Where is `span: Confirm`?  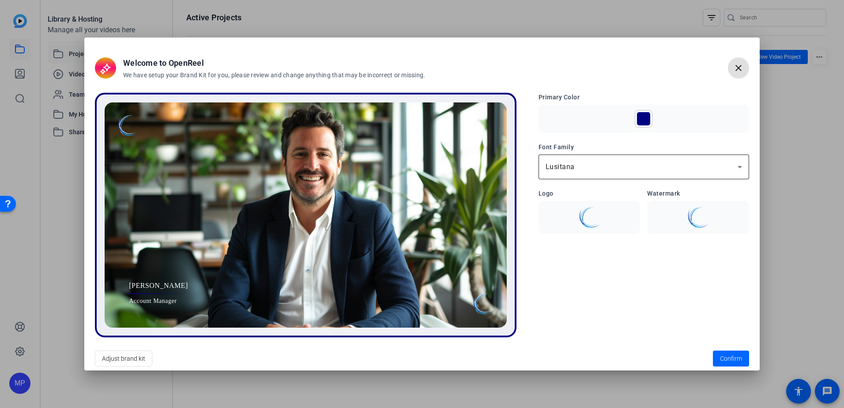 span: Confirm is located at coordinates (731, 358).